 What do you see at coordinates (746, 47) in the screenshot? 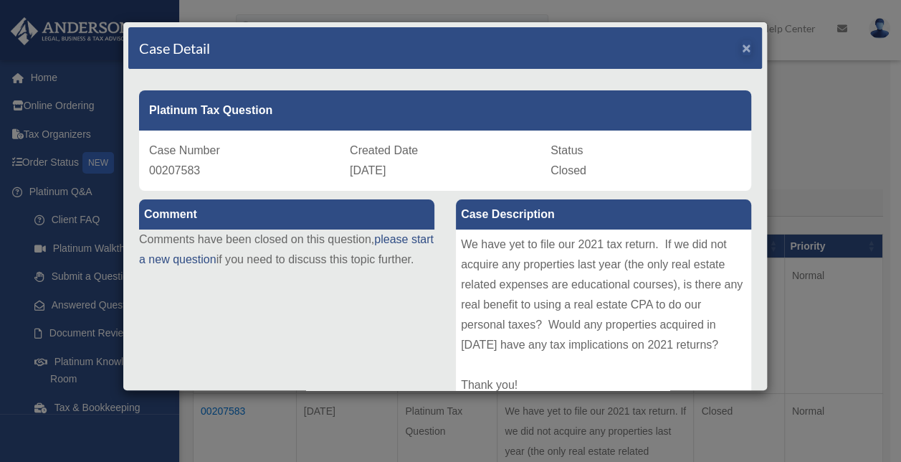
I see `button: Close` at bounding box center [746, 47].